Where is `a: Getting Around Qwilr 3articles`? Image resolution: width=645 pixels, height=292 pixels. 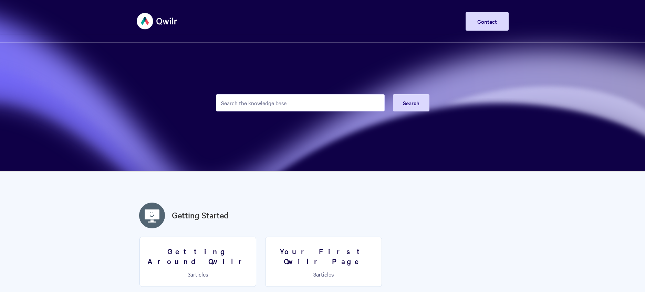 a: Getting Around Qwilr 3articles is located at coordinates (198, 262).